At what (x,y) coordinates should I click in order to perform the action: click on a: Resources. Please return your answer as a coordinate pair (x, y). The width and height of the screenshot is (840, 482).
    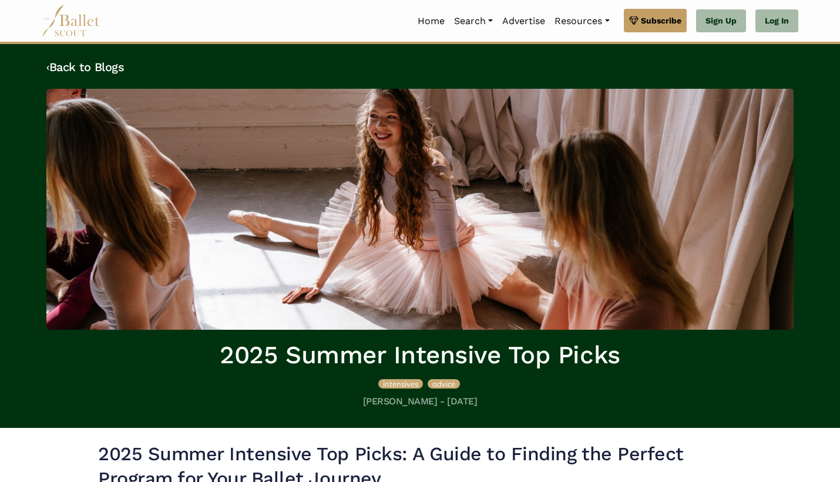
    Looking at the image, I should click on (582, 21).